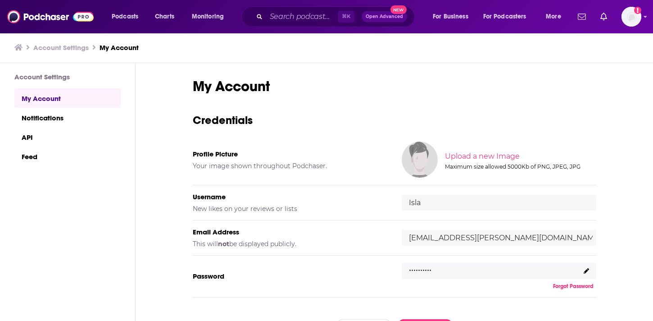 This screenshot has height=321, width=653. I want to click on b: not, so click(224, 244).